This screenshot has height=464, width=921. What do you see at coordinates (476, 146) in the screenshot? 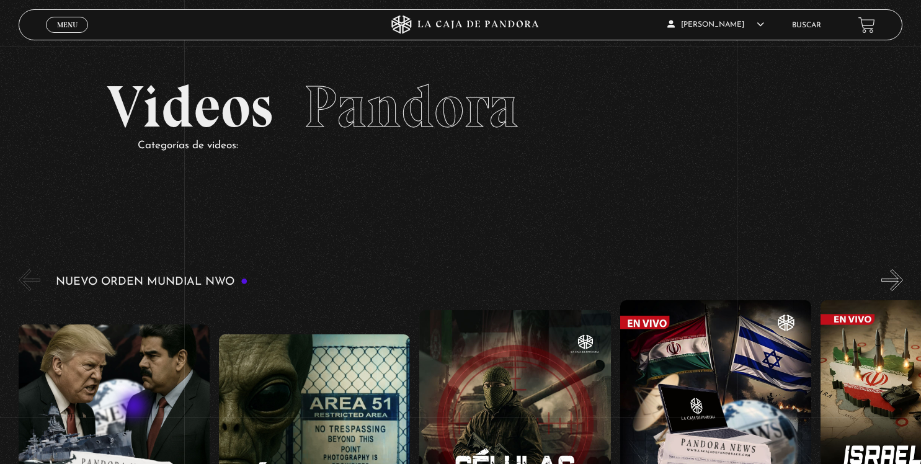
I see `p: Categorías de videos:` at bounding box center [476, 146].